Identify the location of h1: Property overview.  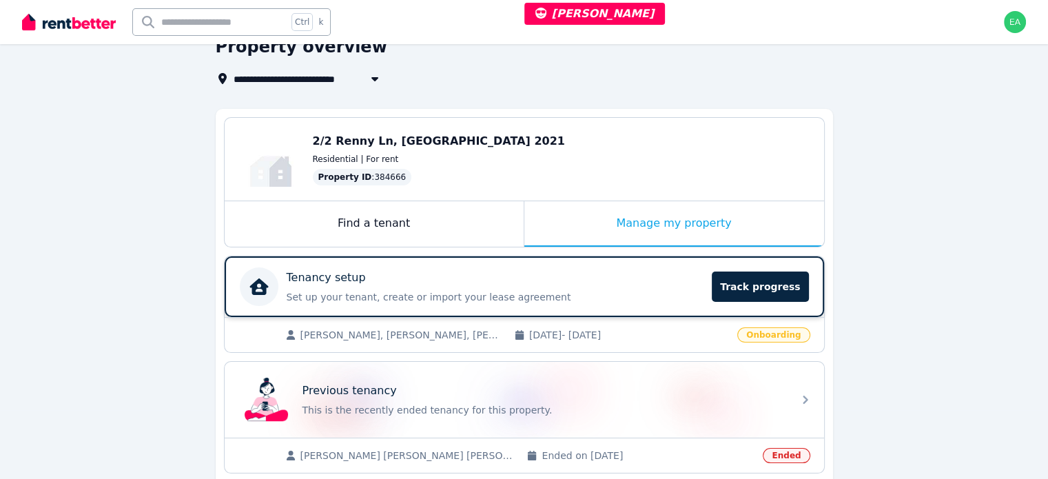
(301, 47).